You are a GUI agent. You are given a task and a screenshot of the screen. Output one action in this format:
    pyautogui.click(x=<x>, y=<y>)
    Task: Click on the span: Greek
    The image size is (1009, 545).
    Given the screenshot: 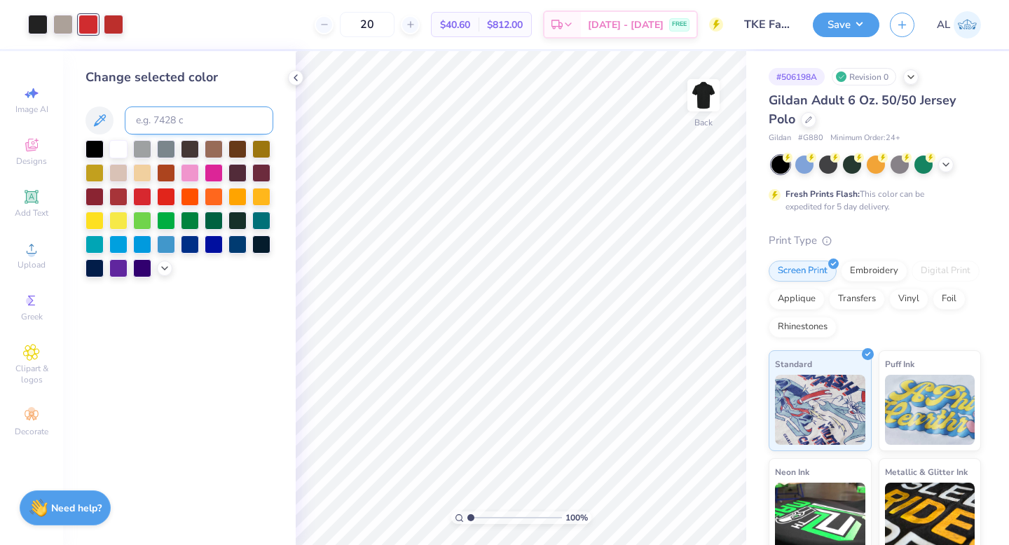 What is the action you would take?
    pyautogui.click(x=32, y=317)
    